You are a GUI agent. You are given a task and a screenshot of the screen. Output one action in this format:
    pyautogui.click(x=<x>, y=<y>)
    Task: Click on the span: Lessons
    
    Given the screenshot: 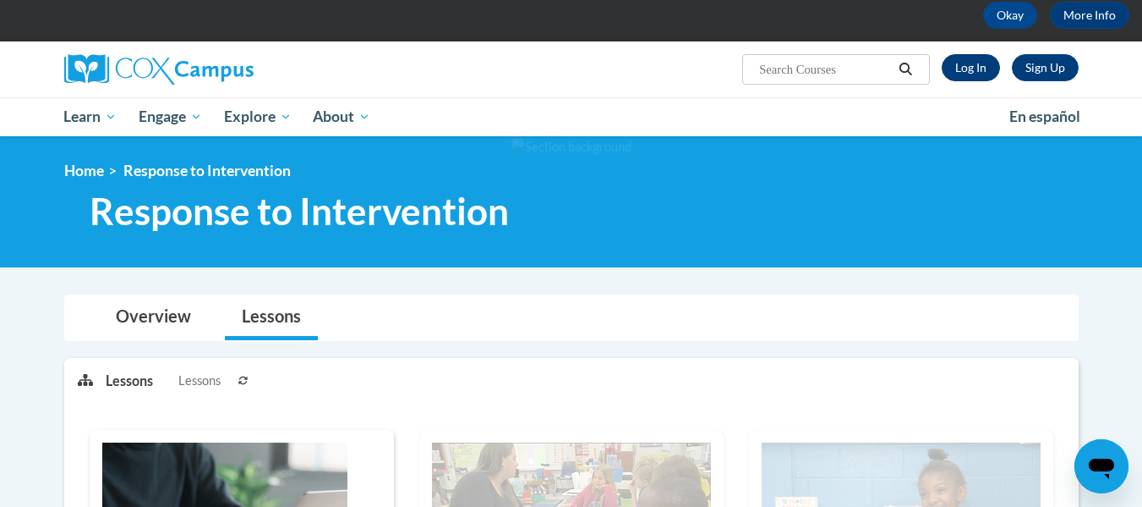 What is the action you would take?
    pyautogui.click(x=200, y=381)
    